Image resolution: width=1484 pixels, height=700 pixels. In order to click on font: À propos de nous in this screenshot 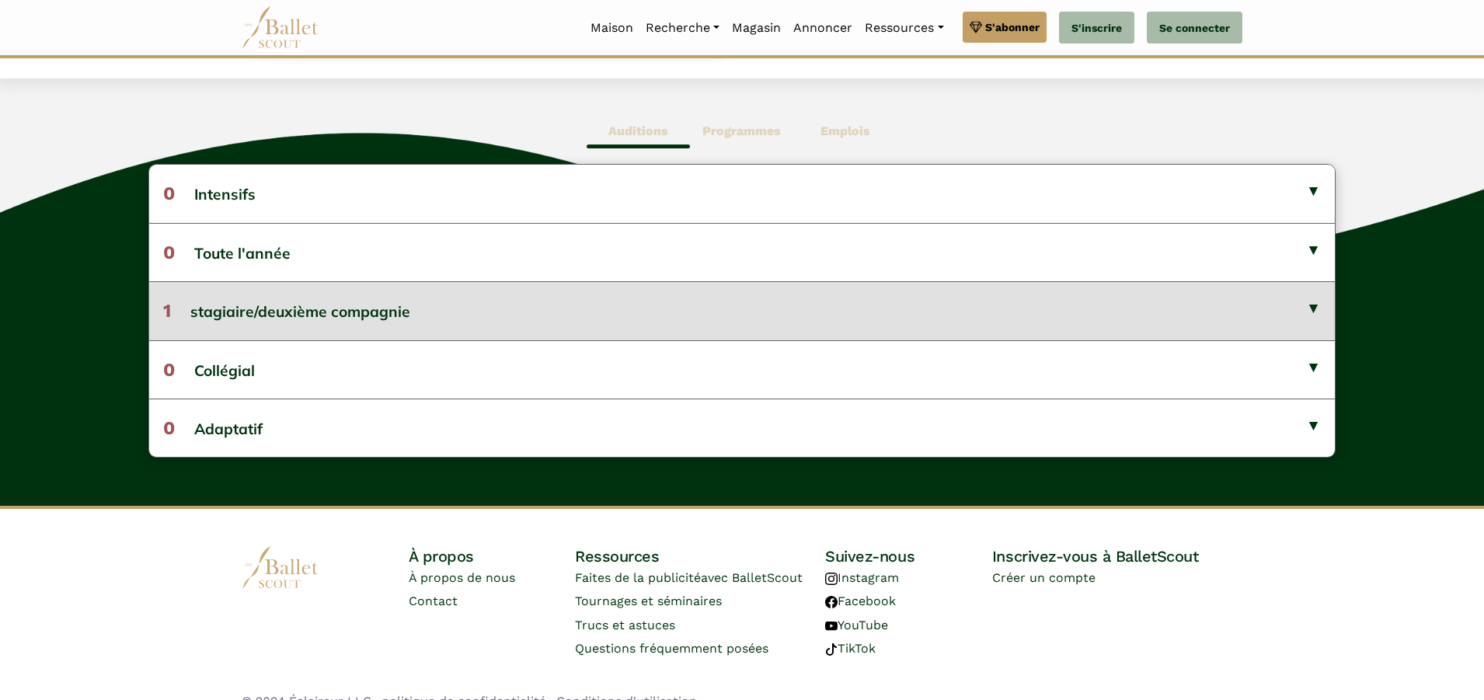, I will do `click(461, 577)`.